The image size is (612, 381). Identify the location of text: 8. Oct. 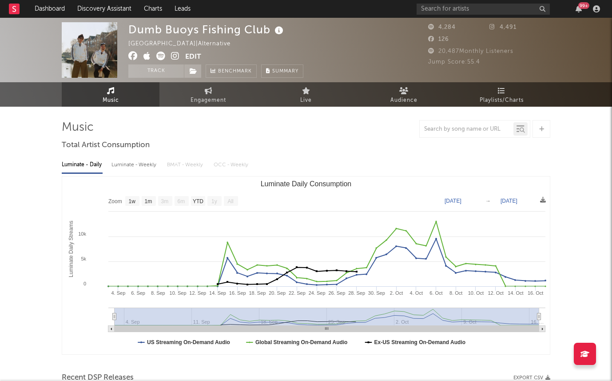
(456, 293).